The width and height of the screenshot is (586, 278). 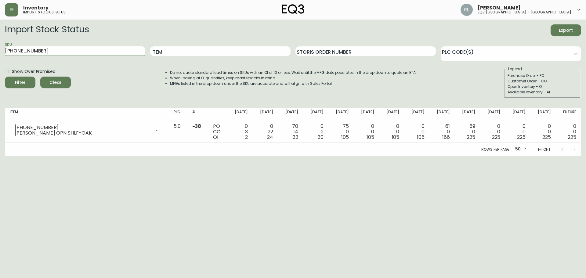 What do you see at coordinates (293, 9) in the screenshot?
I see `img: logo` at bounding box center [293, 9].